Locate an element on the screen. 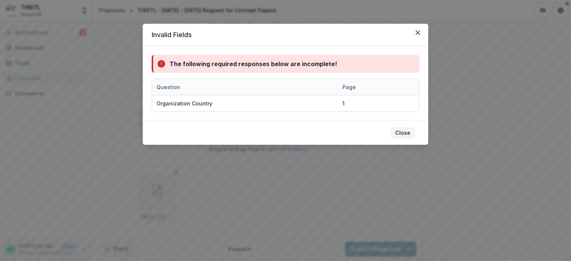 This screenshot has width=571, height=261. div: 1 is located at coordinates (343, 103).